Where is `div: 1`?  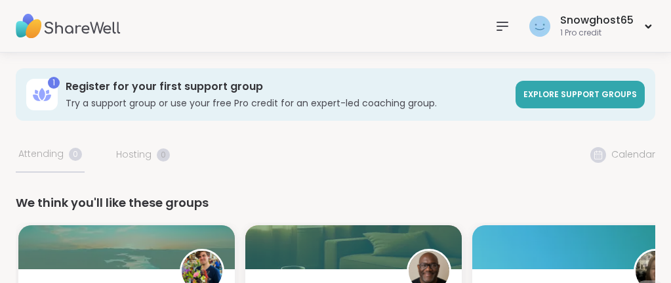 div: 1 is located at coordinates (54, 83).